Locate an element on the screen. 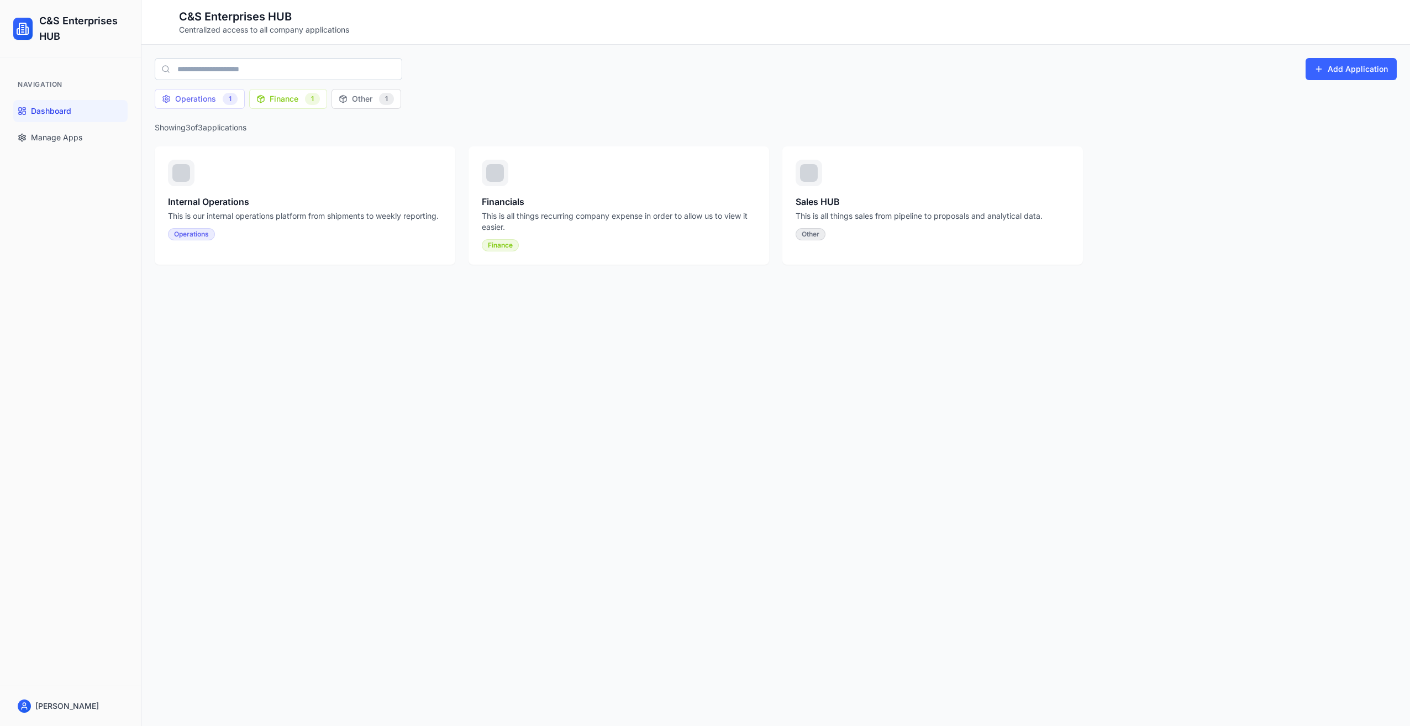 The image size is (1410, 726). div: Operations is located at coordinates (191, 234).